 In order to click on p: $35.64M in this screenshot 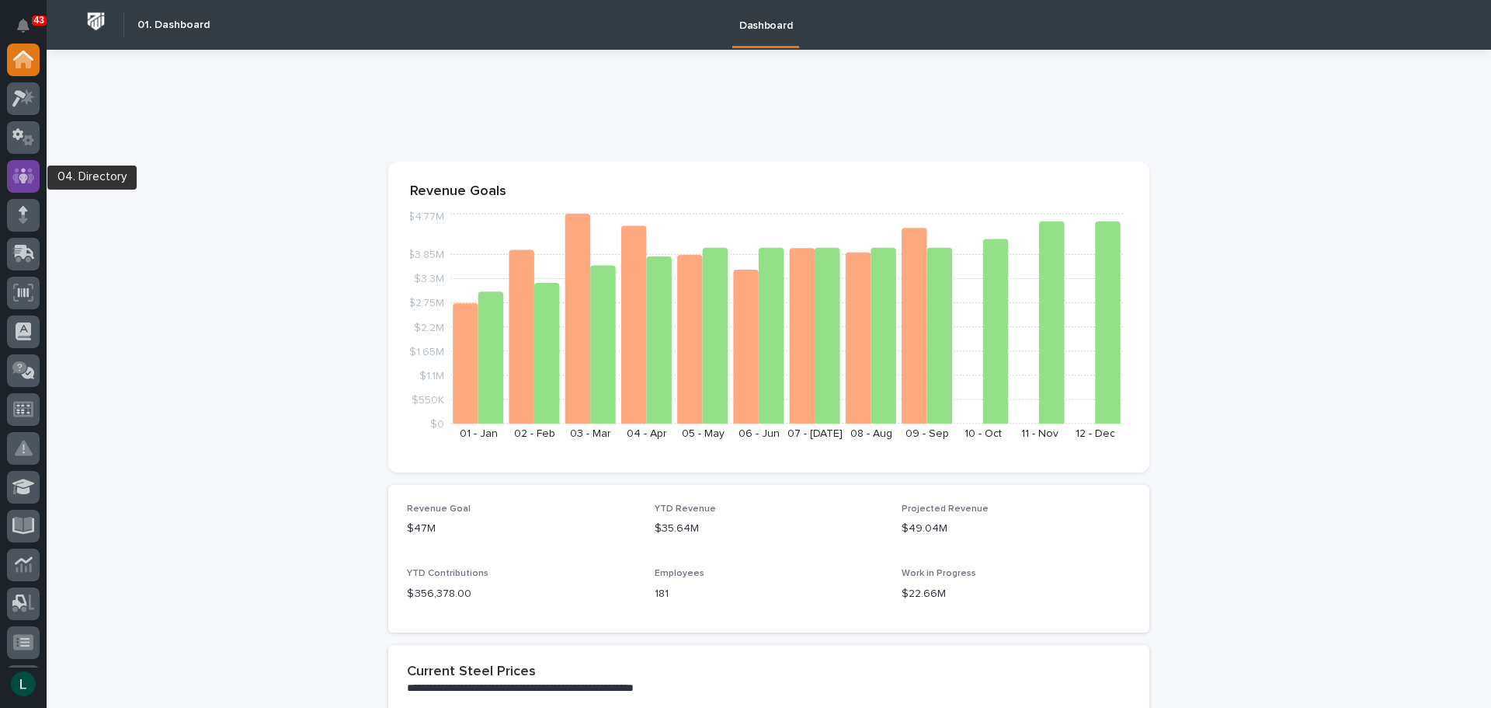, I will do `click(769, 528)`.